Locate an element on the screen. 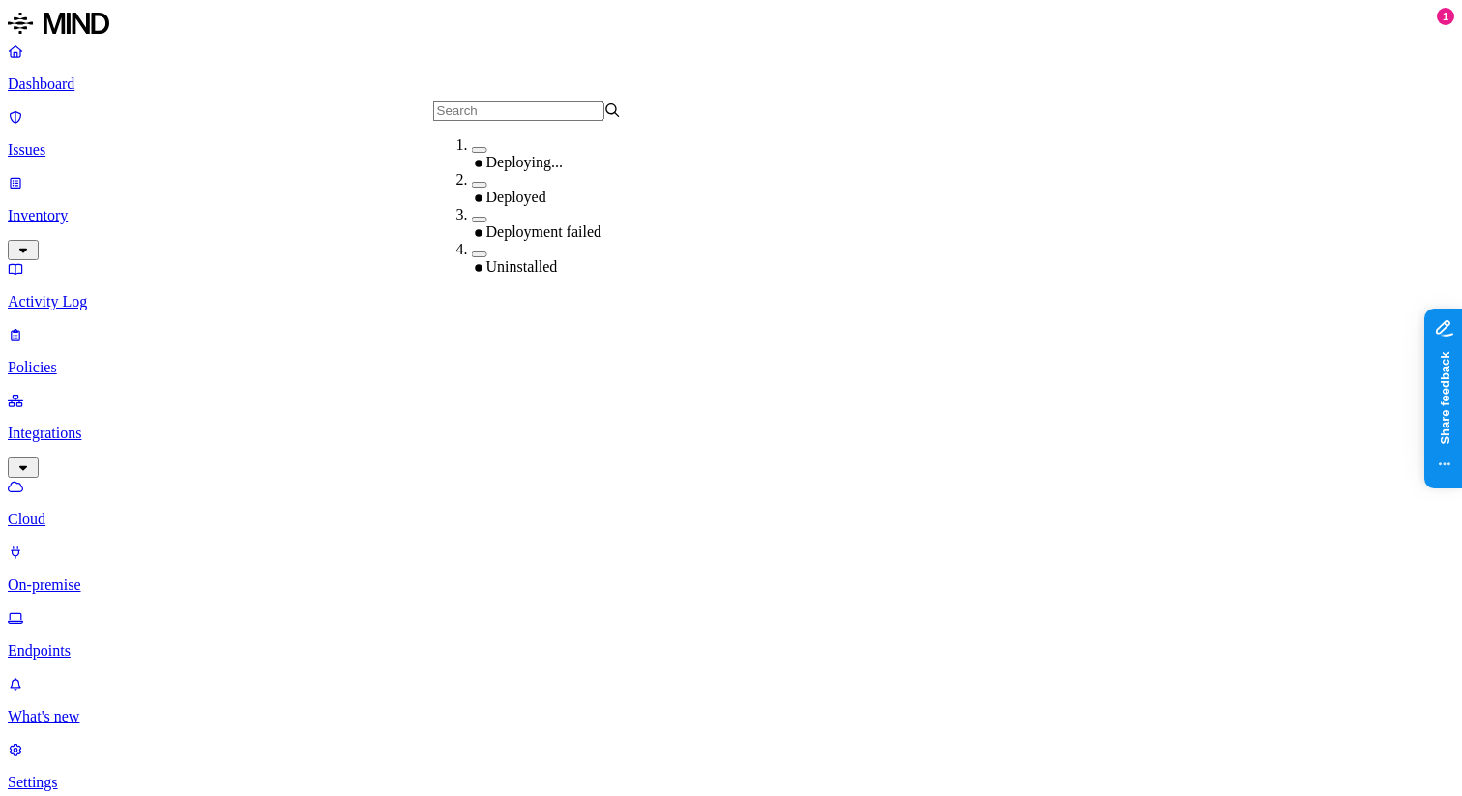  p: Policies is located at coordinates (731, 367).